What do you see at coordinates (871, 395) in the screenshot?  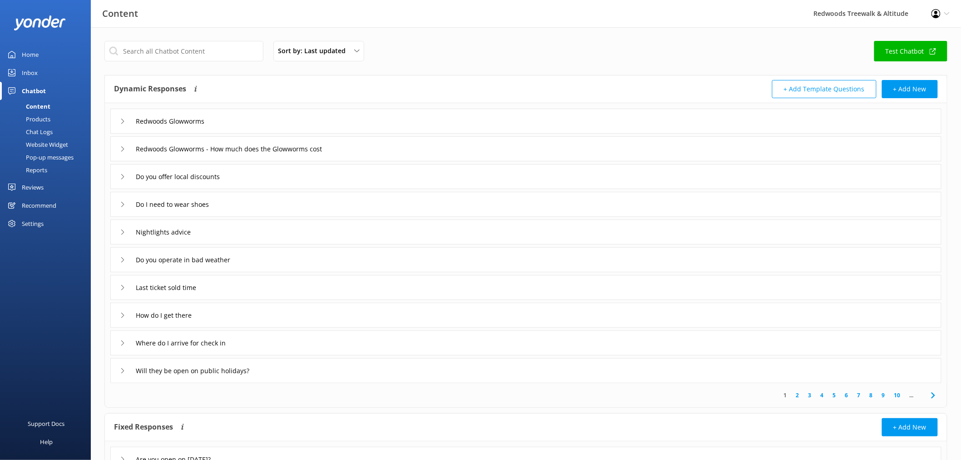 I see `a: 8` at bounding box center [871, 395].